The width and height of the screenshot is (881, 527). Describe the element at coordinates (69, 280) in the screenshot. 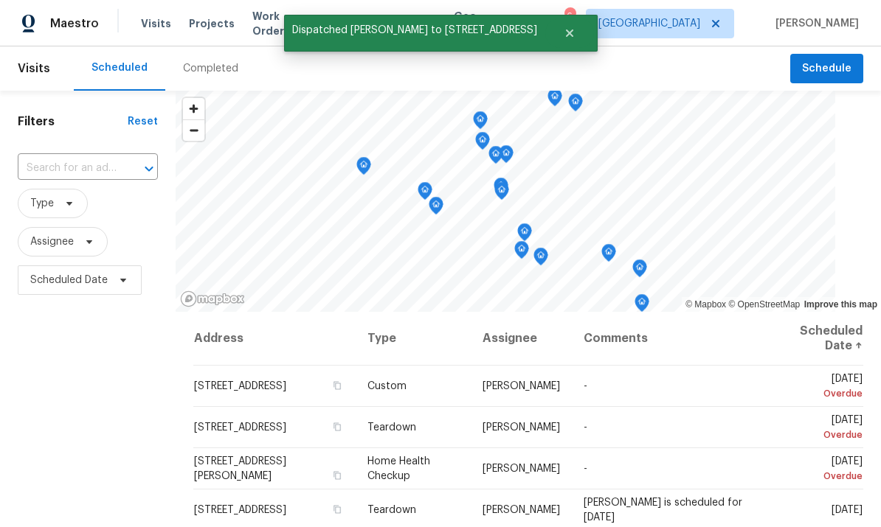

I see `span: Scheduled Date` at that location.